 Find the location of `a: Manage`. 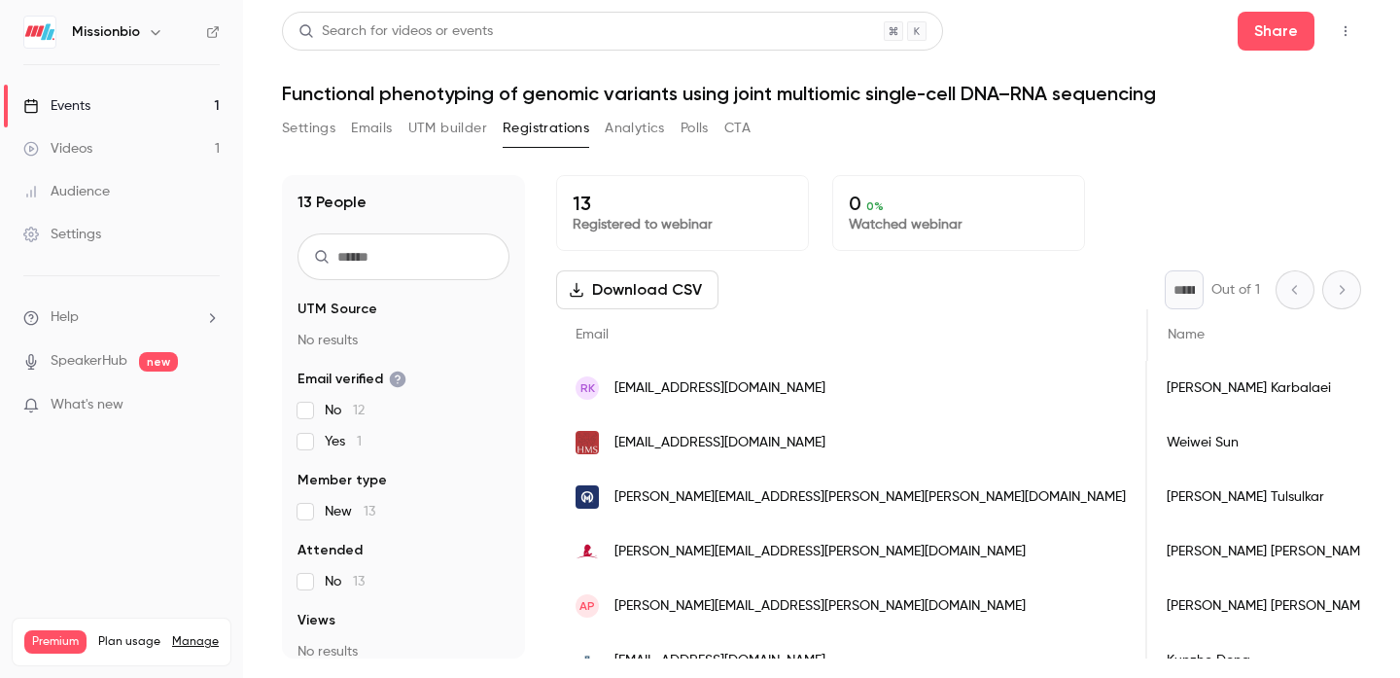

a: Manage is located at coordinates (195, 642).